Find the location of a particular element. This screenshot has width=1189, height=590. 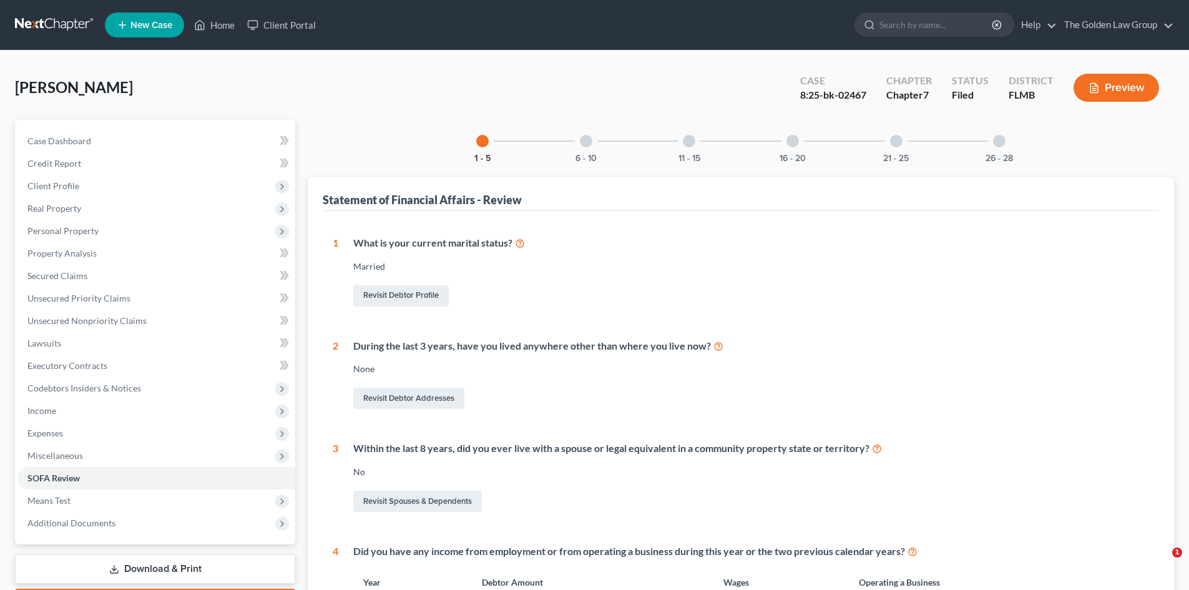

a: SOFA Review is located at coordinates (156, 478).